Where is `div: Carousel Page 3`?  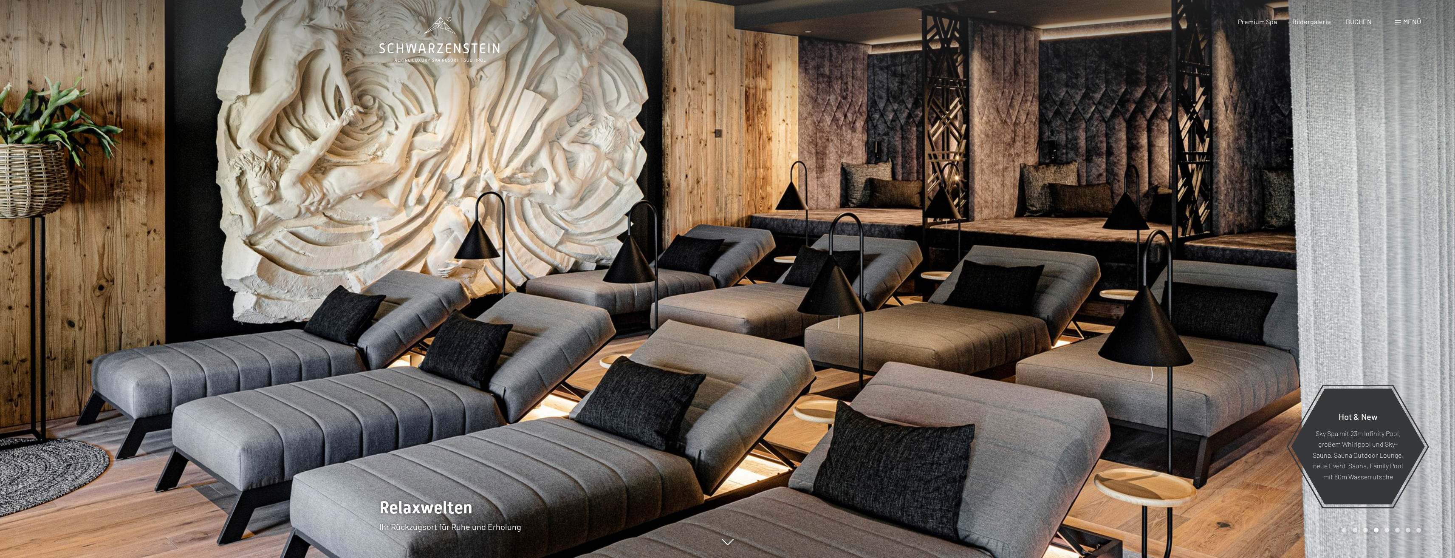
div: Carousel Page 3 is located at coordinates (1365, 530).